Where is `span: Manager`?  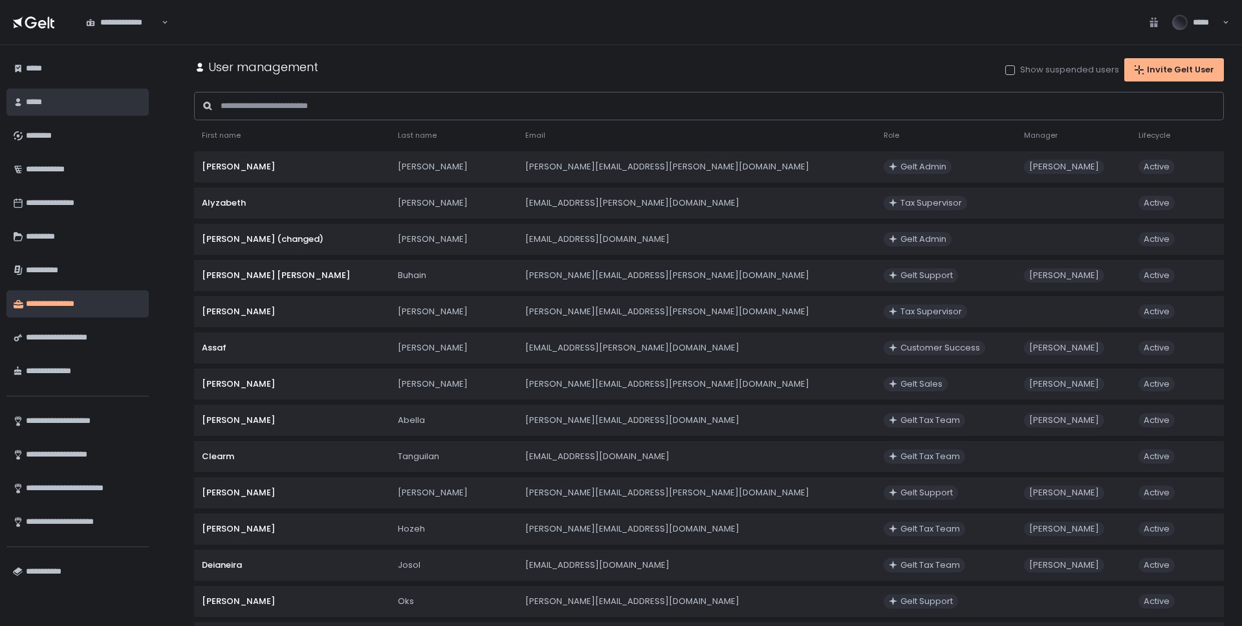
span: Manager is located at coordinates (1041, 135).